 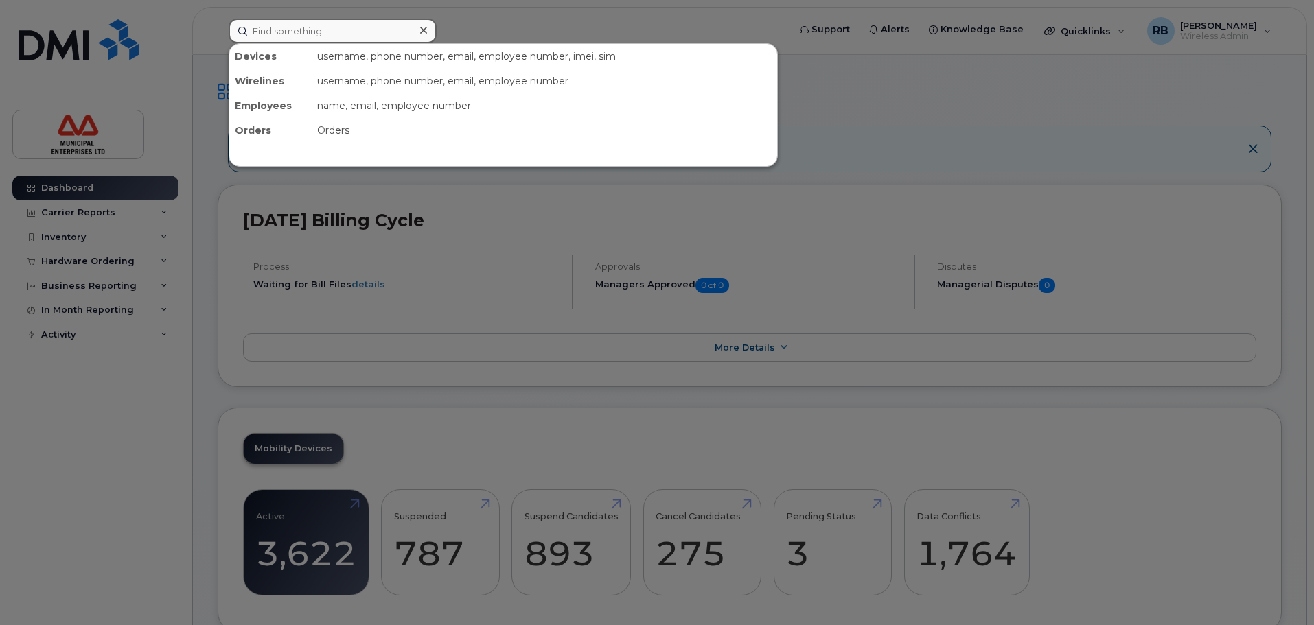 I want to click on div: username, phone number, email, employee number, imei, sim, so click(x=544, y=56).